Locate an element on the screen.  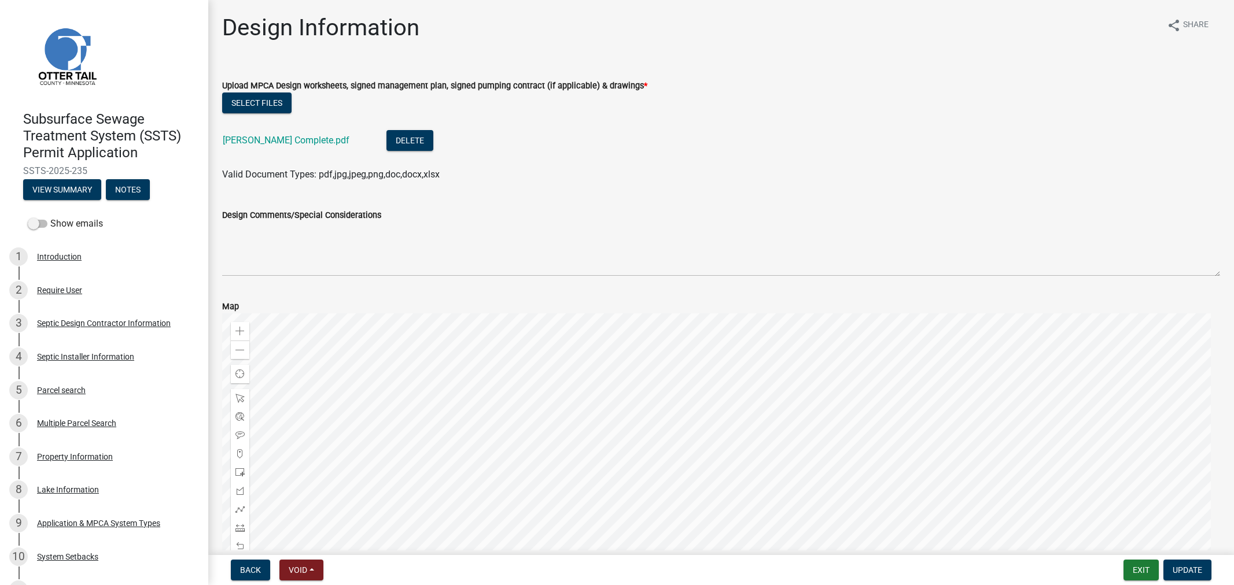
div: Septic Installer Information is located at coordinates (86, 357).